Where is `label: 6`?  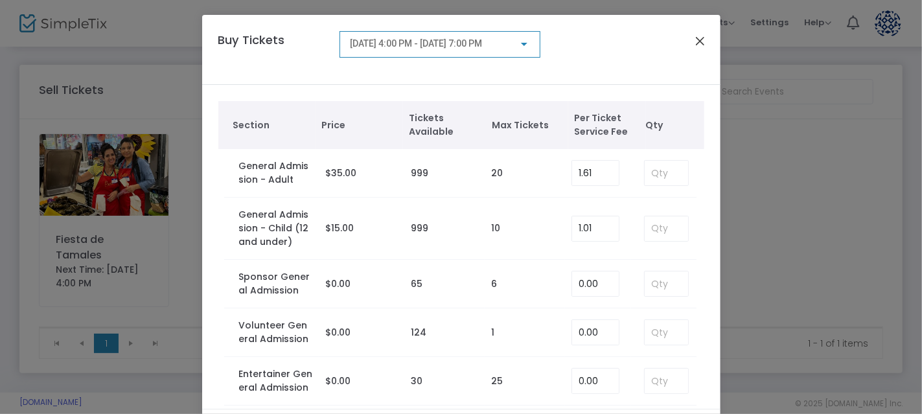
label: 6 is located at coordinates (494, 284).